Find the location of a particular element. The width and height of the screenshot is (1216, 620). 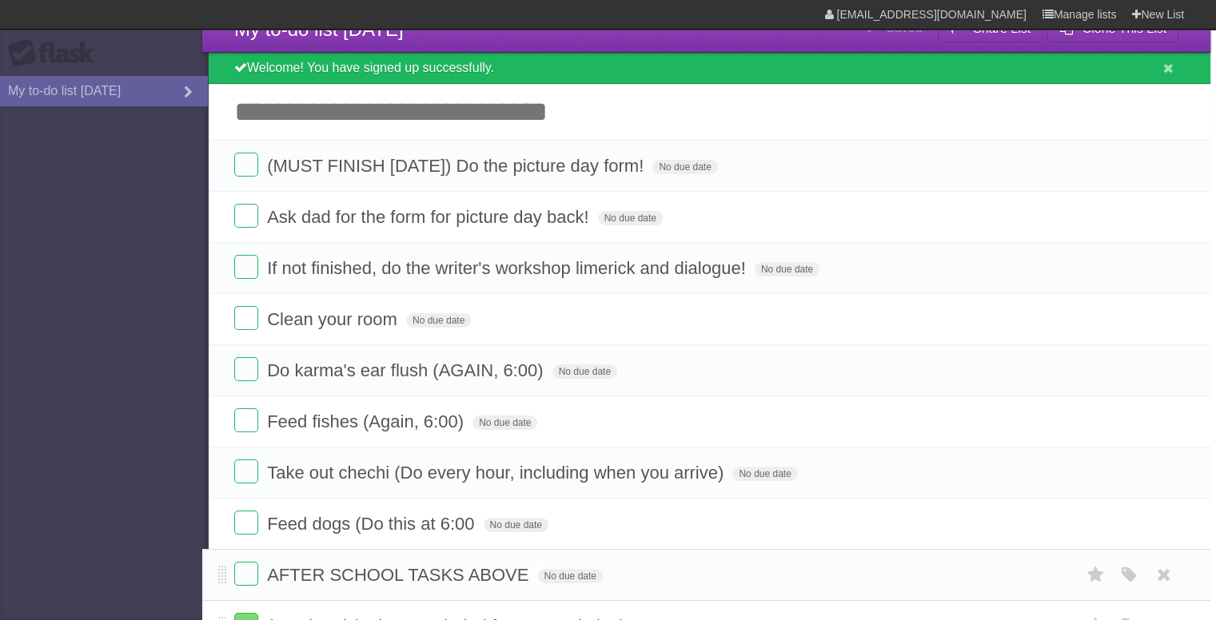

div: Sort A > Z is located at coordinates (608, 44).